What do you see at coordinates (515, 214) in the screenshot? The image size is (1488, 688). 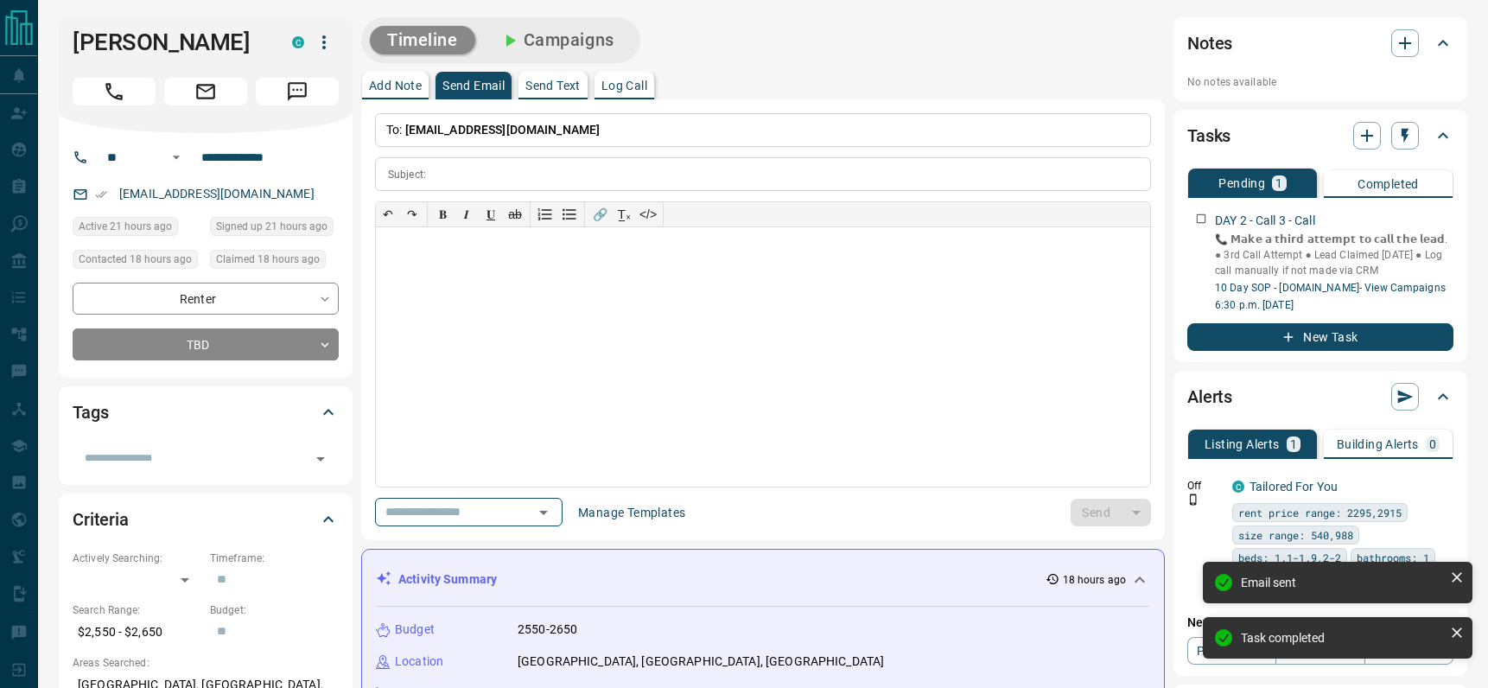 I see `s: ab` at bounding box center [515, 214].